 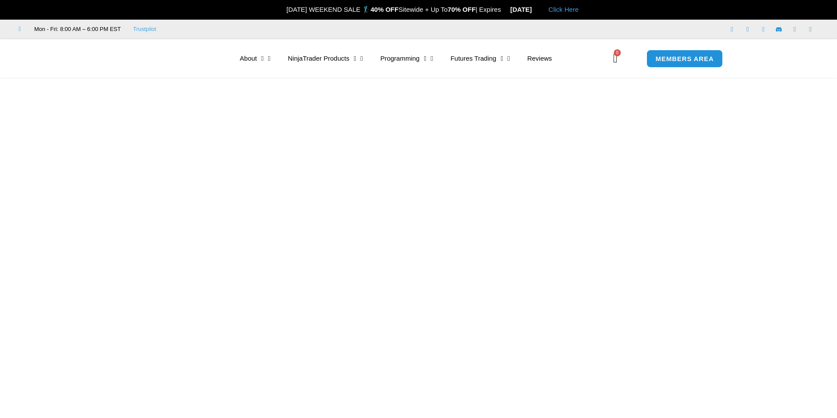 What do you see at coordinates (616, 58) in the screenshot?
I see `a: 0` at bounding box center [616, 58].